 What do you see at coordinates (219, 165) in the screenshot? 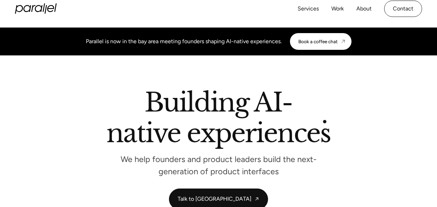
I see `p: We help founders and product leaders build the next-generation of product interfaces` at bounding box center [219, 165].